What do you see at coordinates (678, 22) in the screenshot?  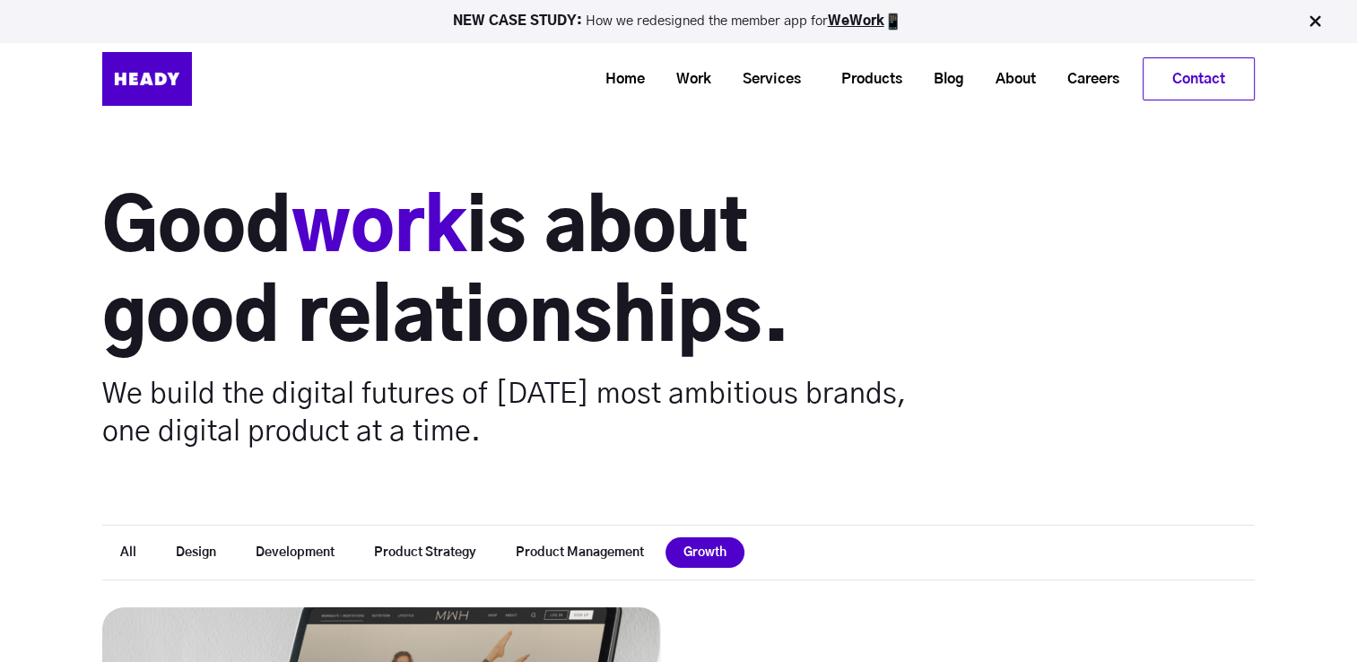 I see `p: How we redesigned the member app for` at bounding box center [678, 22].